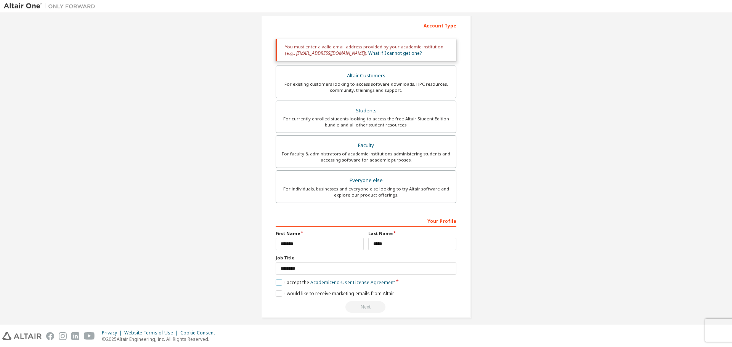  I want to click on div: Cookie Consent, so click(200, 333).